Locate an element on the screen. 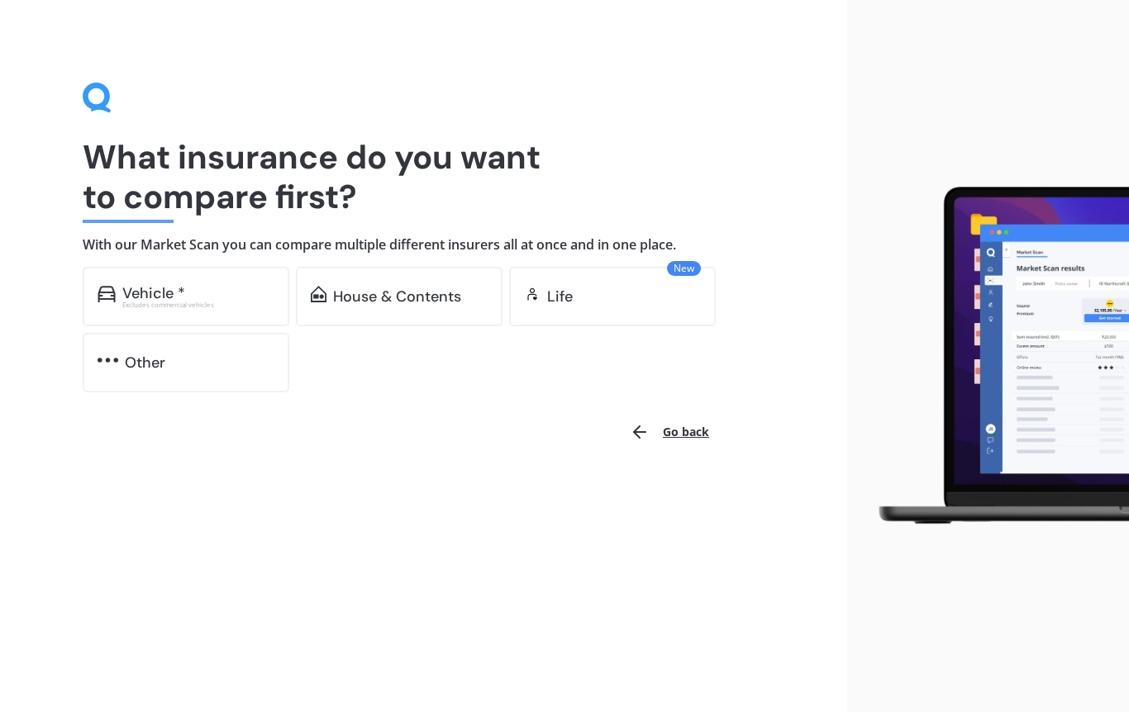 The height and width of the screenshot is (712, 1129). span: New is located at coordinates (683, 269).